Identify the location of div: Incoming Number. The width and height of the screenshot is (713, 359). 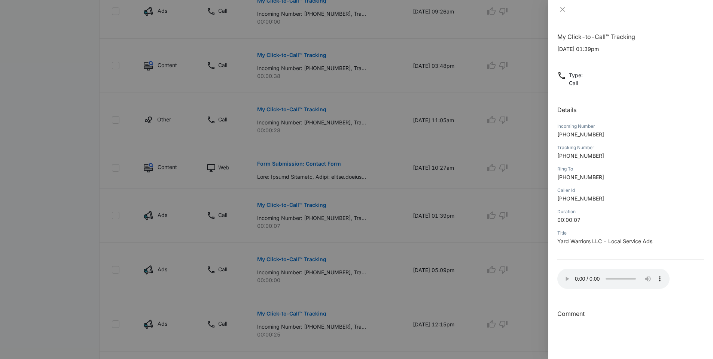
(631, 126).